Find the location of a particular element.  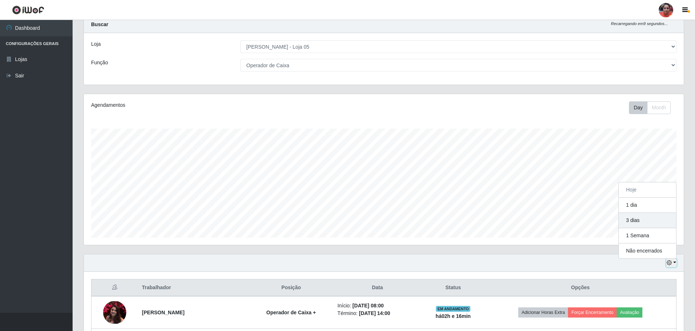

strong: Operador de Caixa + is located at coordinates (291, 312).